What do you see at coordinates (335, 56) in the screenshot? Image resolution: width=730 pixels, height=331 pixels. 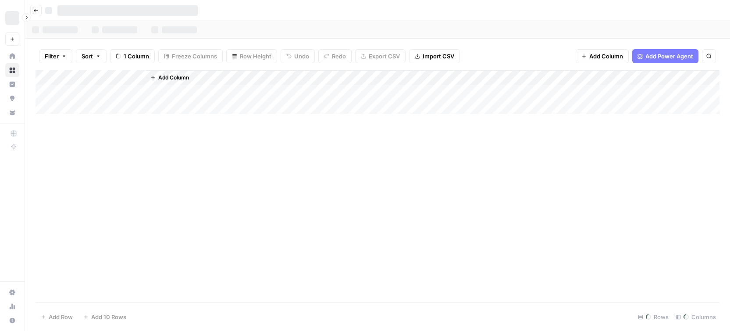 I see `button: Redo` at bounding box center [335, 56].